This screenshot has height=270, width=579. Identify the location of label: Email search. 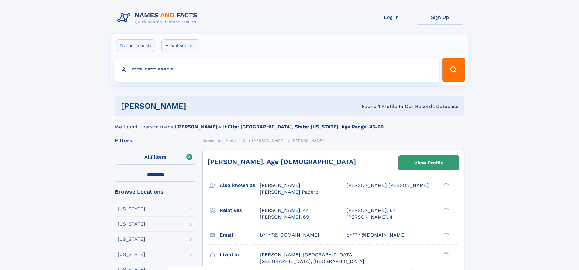
(180, 46).